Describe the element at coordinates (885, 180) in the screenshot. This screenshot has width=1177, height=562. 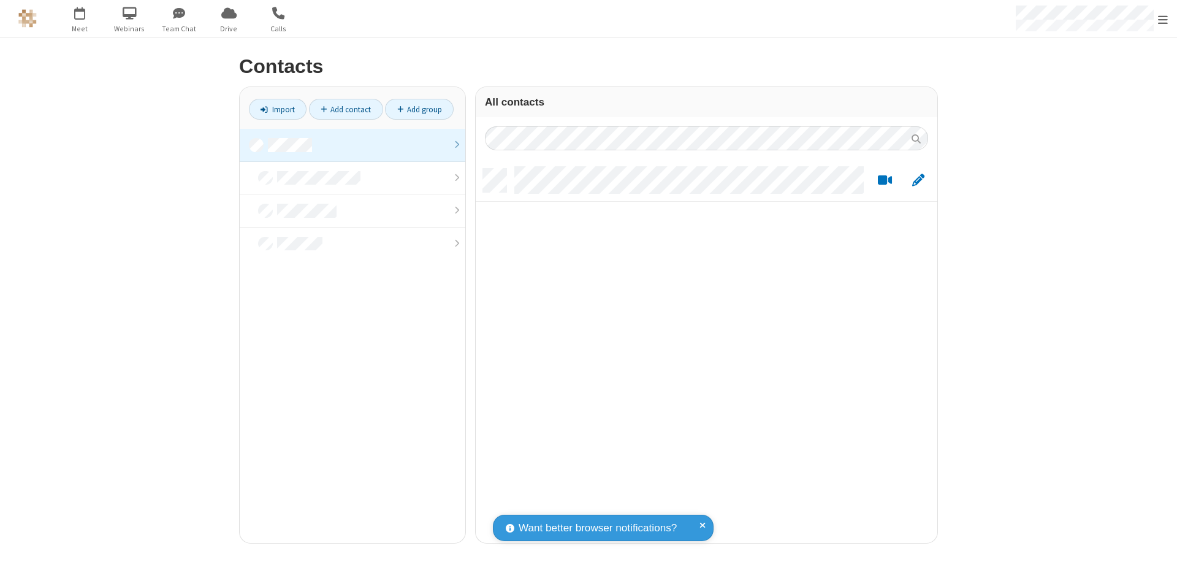
I see `button: Start a video meeting` at that location.